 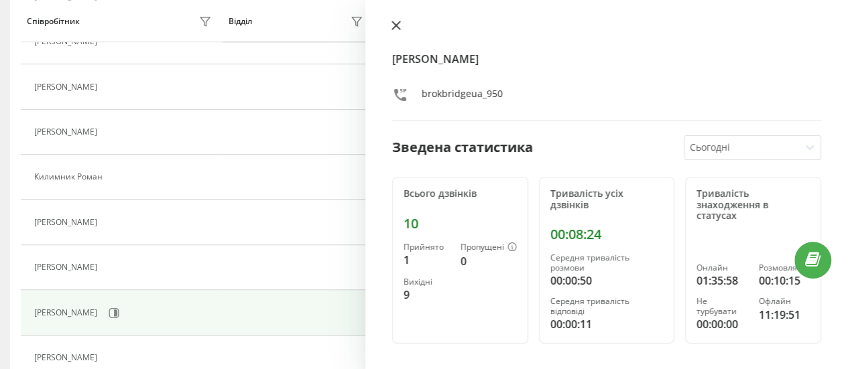 What do you see at coordinates (460, 194) in the screenshot?
I see `div: Всього дзвінків` at bounding box center [460, 194].